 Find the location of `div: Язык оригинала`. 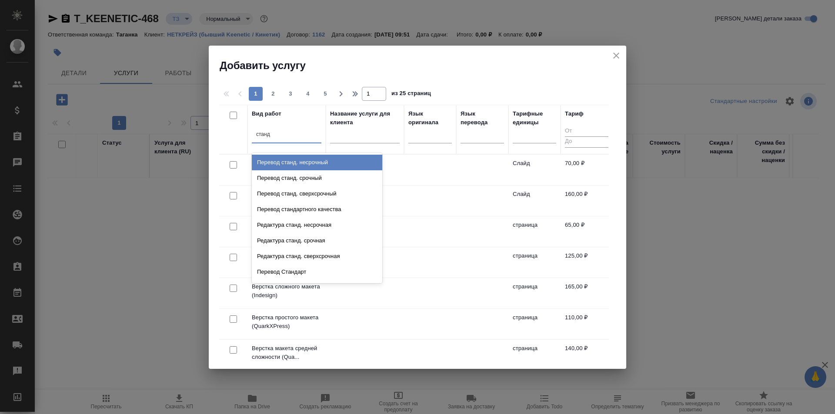

div: Язык оригинала is located at coordinates (430, 118).